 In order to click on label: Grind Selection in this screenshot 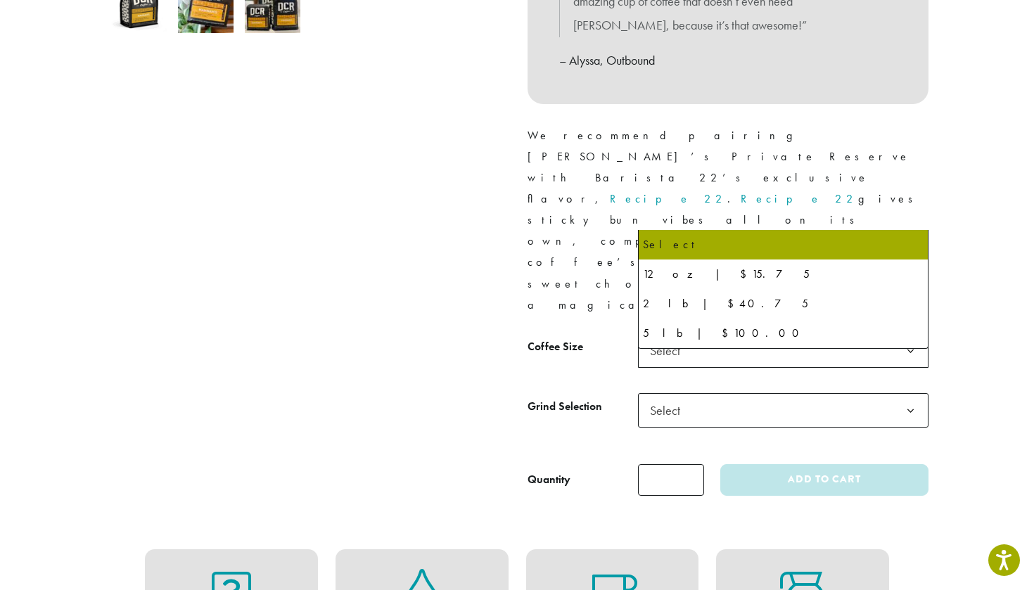, I will do `click(582, 406)`.